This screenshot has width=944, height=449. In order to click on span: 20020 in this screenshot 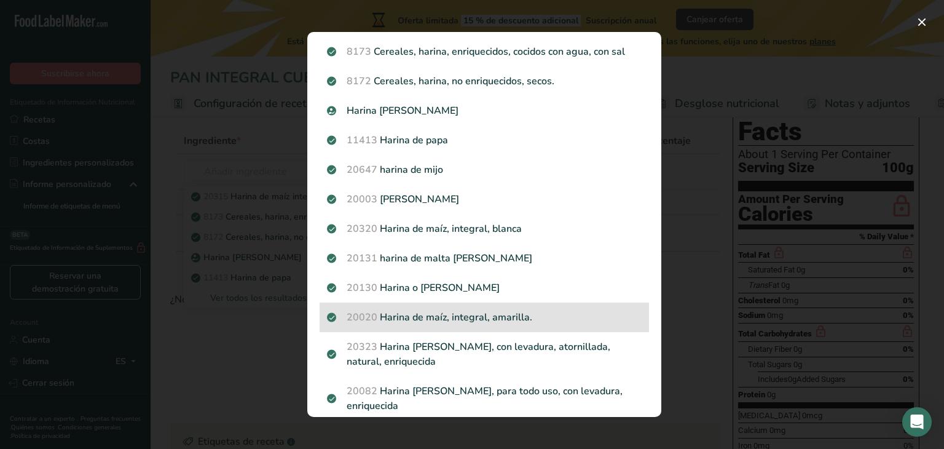, I will do `click(362, 317)`.